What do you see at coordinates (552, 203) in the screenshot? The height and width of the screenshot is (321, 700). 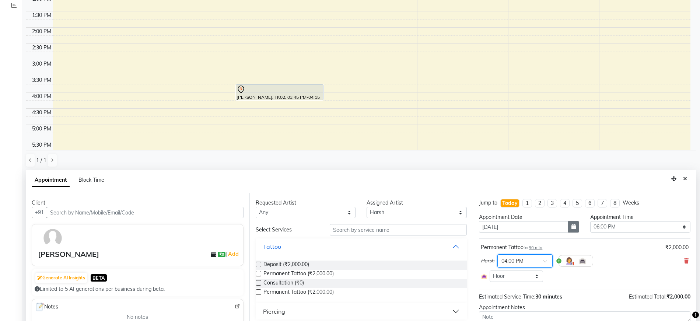 I see `li: 3` at bounding box center [552, 203].